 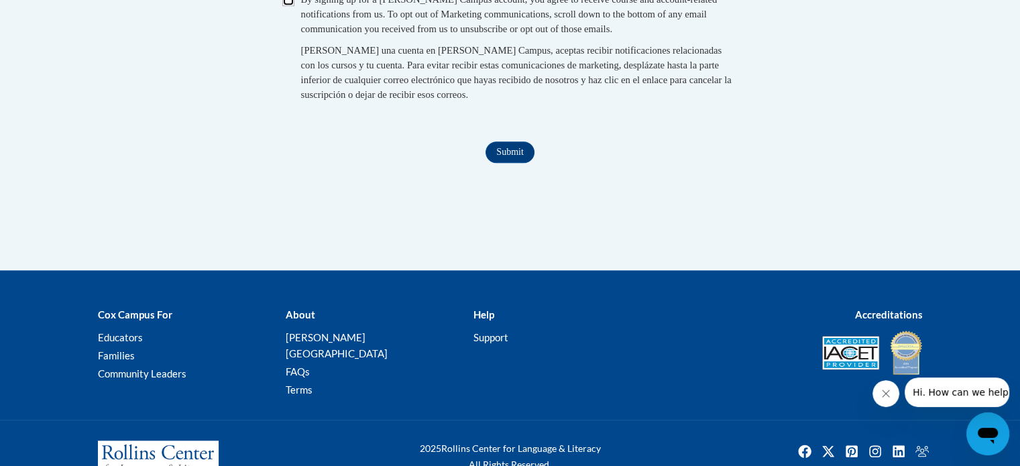 I want to click on a: Families, so click(x=116, y=356).